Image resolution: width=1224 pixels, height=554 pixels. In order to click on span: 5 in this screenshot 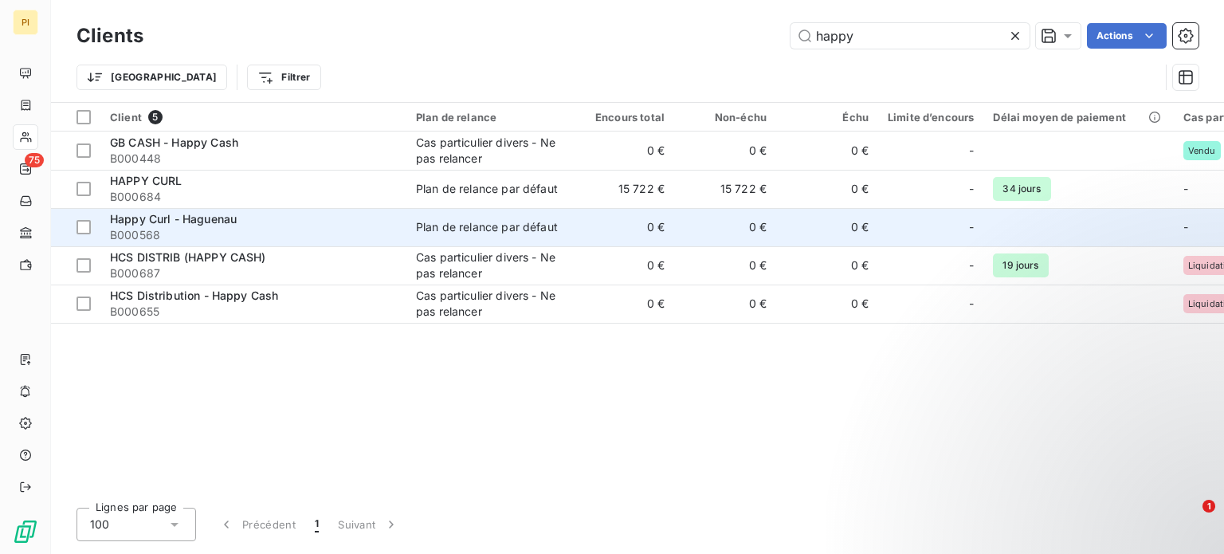, I will do `click(155, 117)`.